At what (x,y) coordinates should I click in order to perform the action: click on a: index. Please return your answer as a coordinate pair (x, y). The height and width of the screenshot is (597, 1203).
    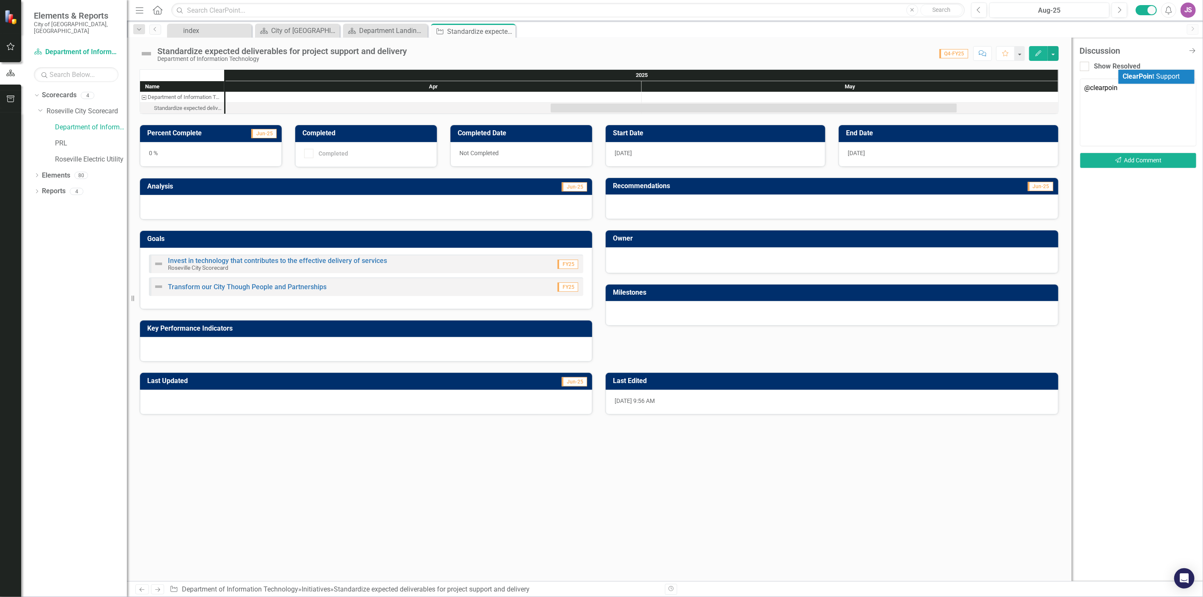
    Looking at the image, I should click on (209, 30).